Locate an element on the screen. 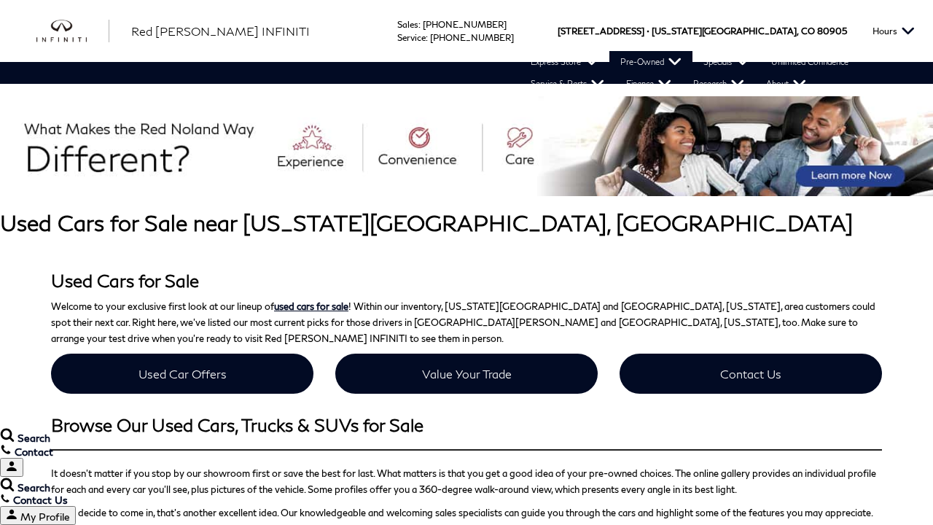 The height and width of the screenshot is (525, 933). span: Sales is located at coordinates (407, 24).